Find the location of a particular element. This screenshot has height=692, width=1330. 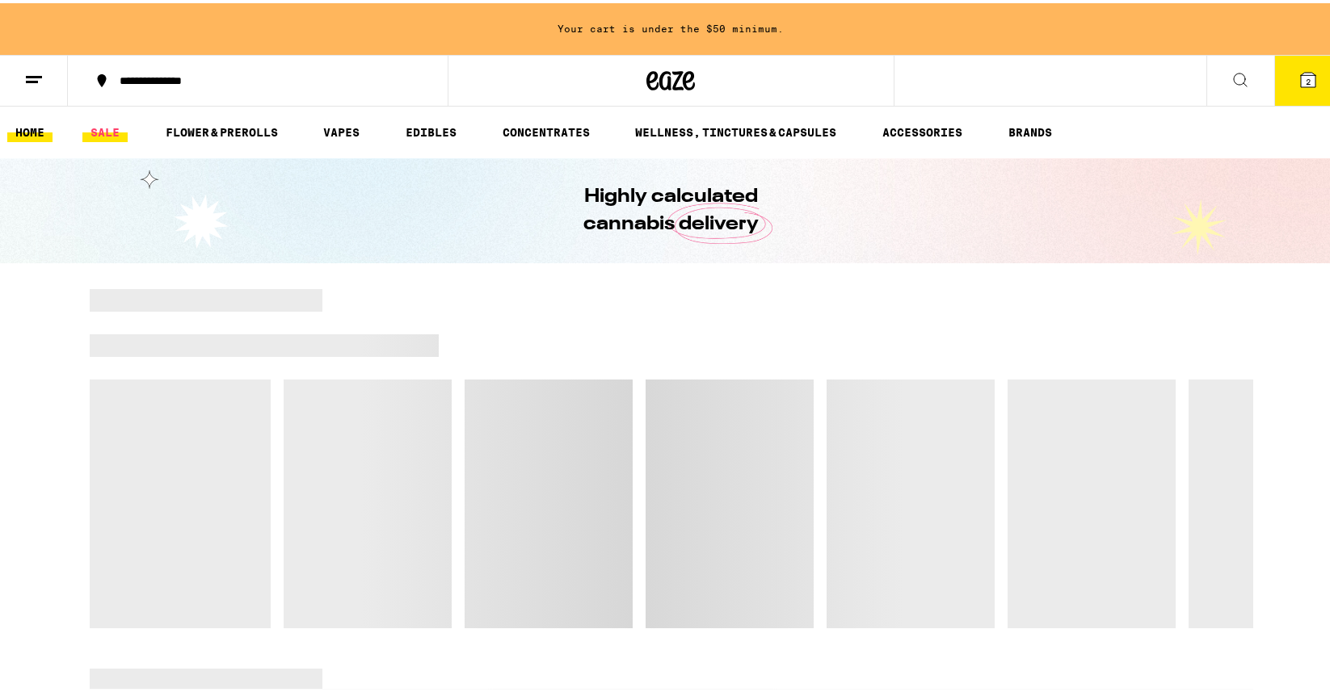

span: Hi. Need any help? is located at coordinates (63, 18).